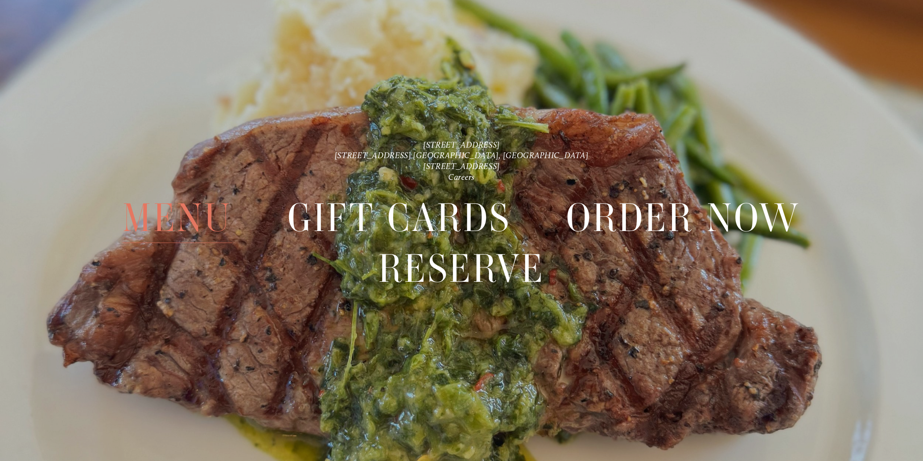  I want to click on a: Reserve, so click(461, 268).